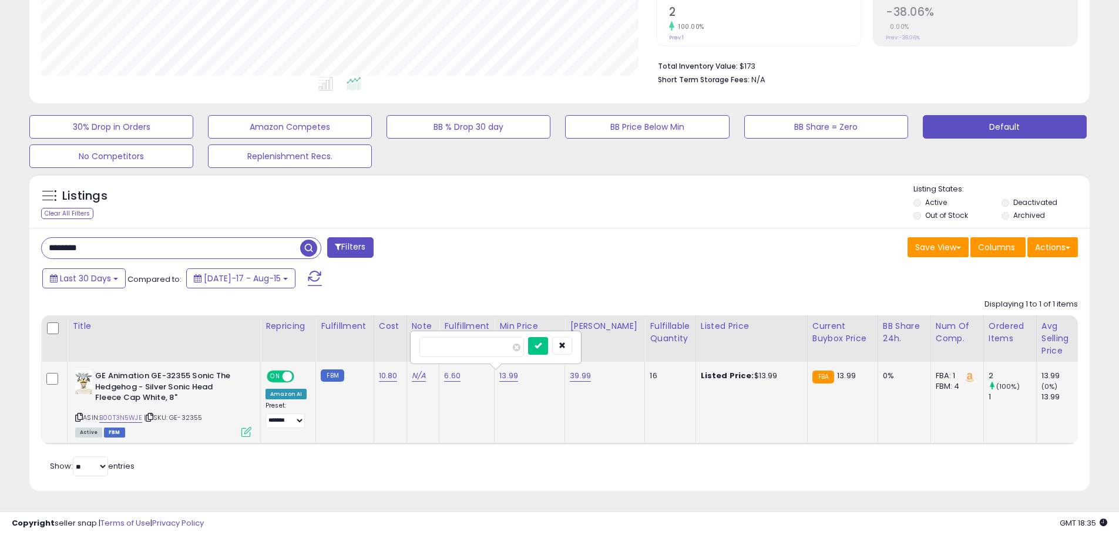  What do you see at coordinates (1002, 189) in the screenshot?
I see `p: Listing States:` at bounding box center [1002, 189].